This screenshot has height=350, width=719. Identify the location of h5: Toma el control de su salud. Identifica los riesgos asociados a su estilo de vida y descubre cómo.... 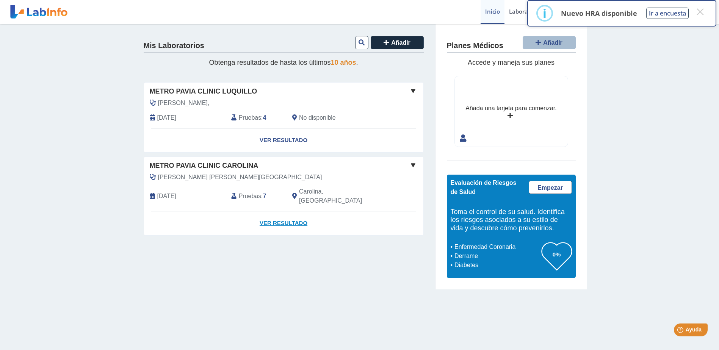
(512, 220).